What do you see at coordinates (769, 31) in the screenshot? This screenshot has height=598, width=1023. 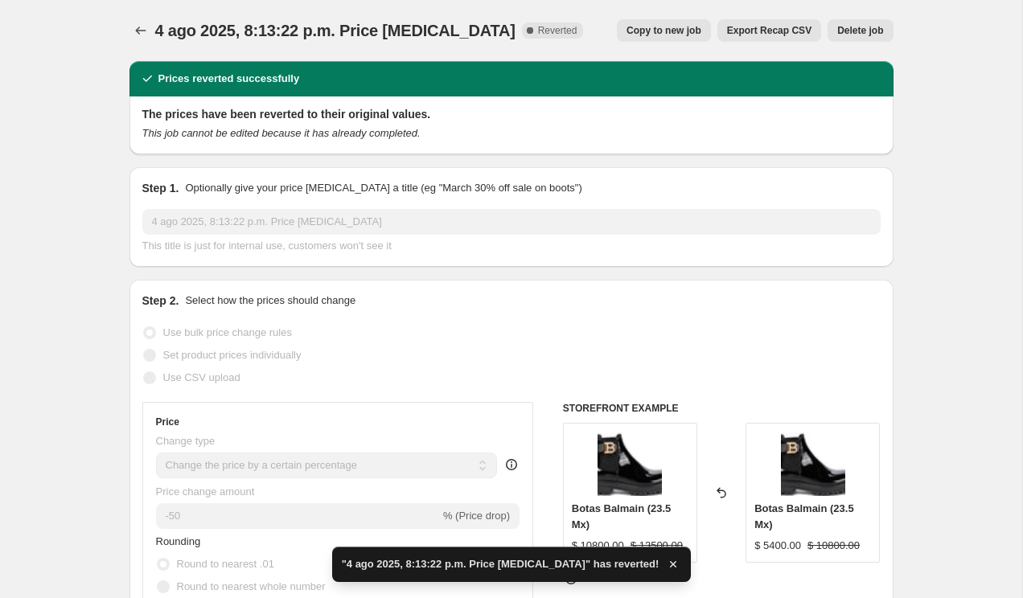 I see `button: Export Recap CSV` at bounding box center [769, 31].